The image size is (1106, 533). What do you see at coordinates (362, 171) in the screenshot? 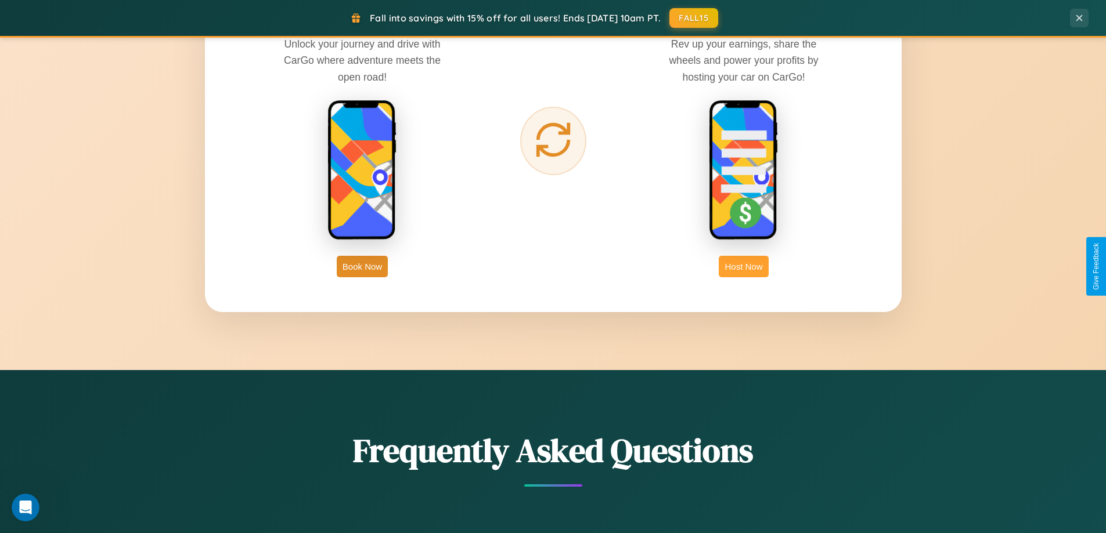
I see `img: rent phone` at bounding box center [362, 171].